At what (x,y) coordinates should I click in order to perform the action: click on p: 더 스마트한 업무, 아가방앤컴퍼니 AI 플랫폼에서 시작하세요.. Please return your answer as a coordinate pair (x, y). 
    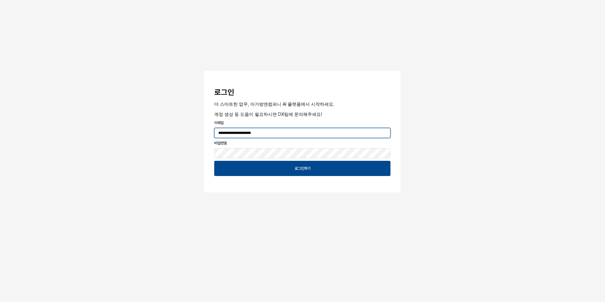
    Looking at the image, I should click on (302, 104).